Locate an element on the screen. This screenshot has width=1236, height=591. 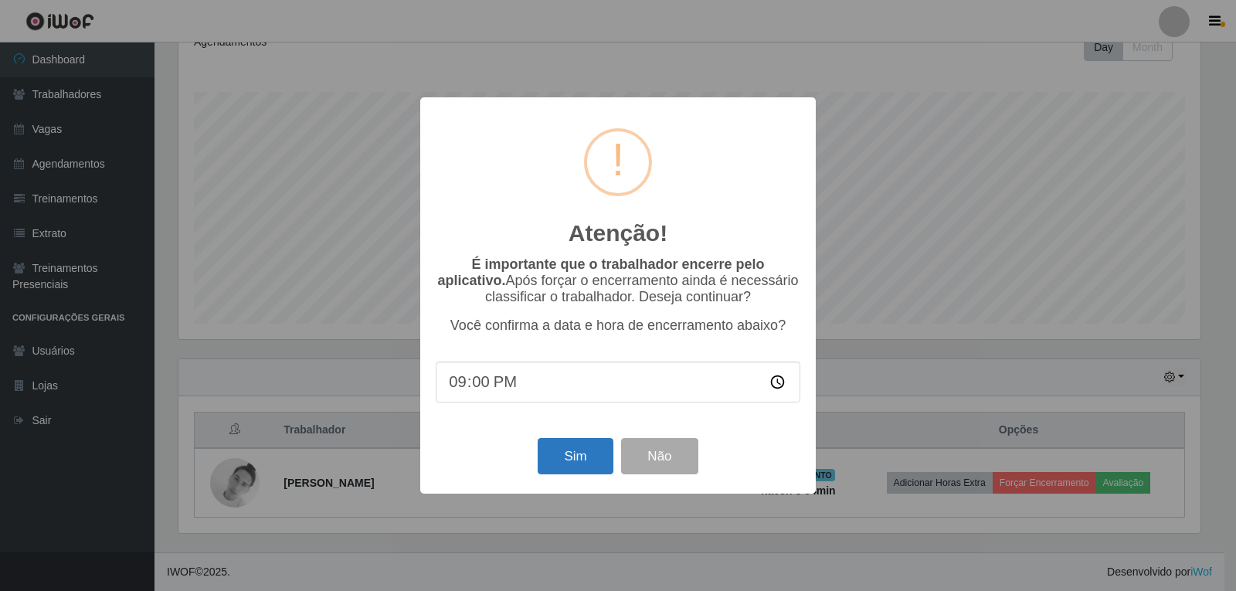
p: Você confirma a data e hora de encerramento abaixo? is located at coordinates (618, 325).